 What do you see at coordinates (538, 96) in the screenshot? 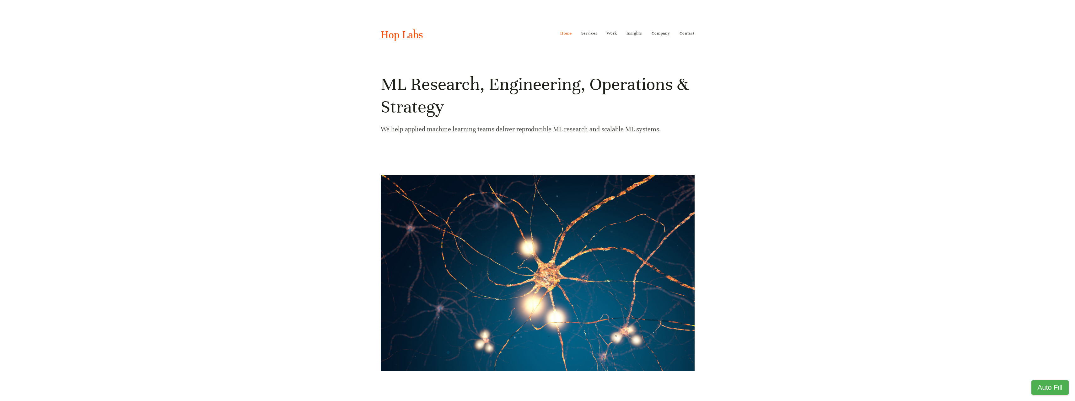
I see `h1: ML Research, Engineering, Operations & Strategy` at bounding box center [538, 96].